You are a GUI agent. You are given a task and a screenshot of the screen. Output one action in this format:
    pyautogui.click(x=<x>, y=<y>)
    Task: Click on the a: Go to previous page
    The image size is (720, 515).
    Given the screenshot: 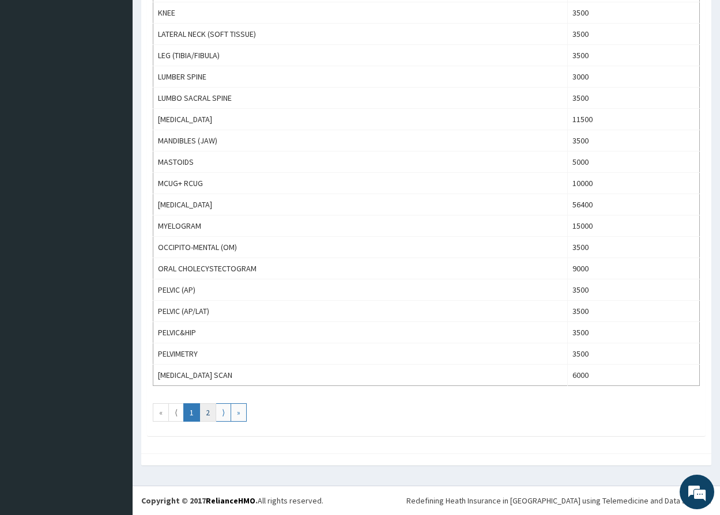 What is the action you would take?
    pyautogui.click(x=176, y=412)
    